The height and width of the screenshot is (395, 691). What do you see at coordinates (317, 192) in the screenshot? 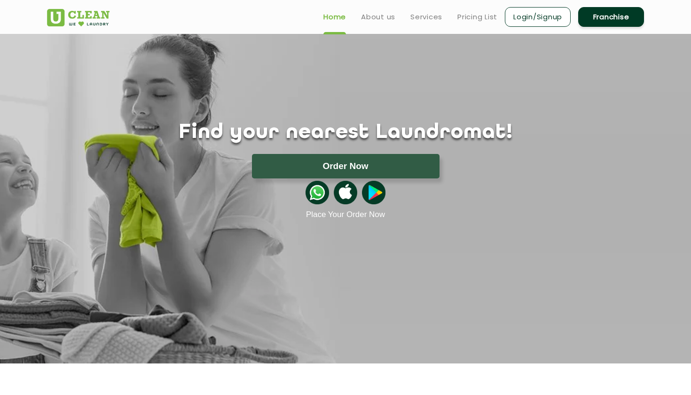
I see `img: whatsappicon.png` at bounding box center [317, 192].